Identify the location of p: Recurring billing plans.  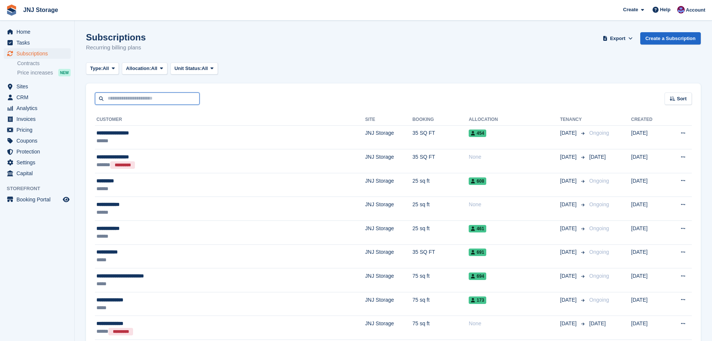
(116, 47).